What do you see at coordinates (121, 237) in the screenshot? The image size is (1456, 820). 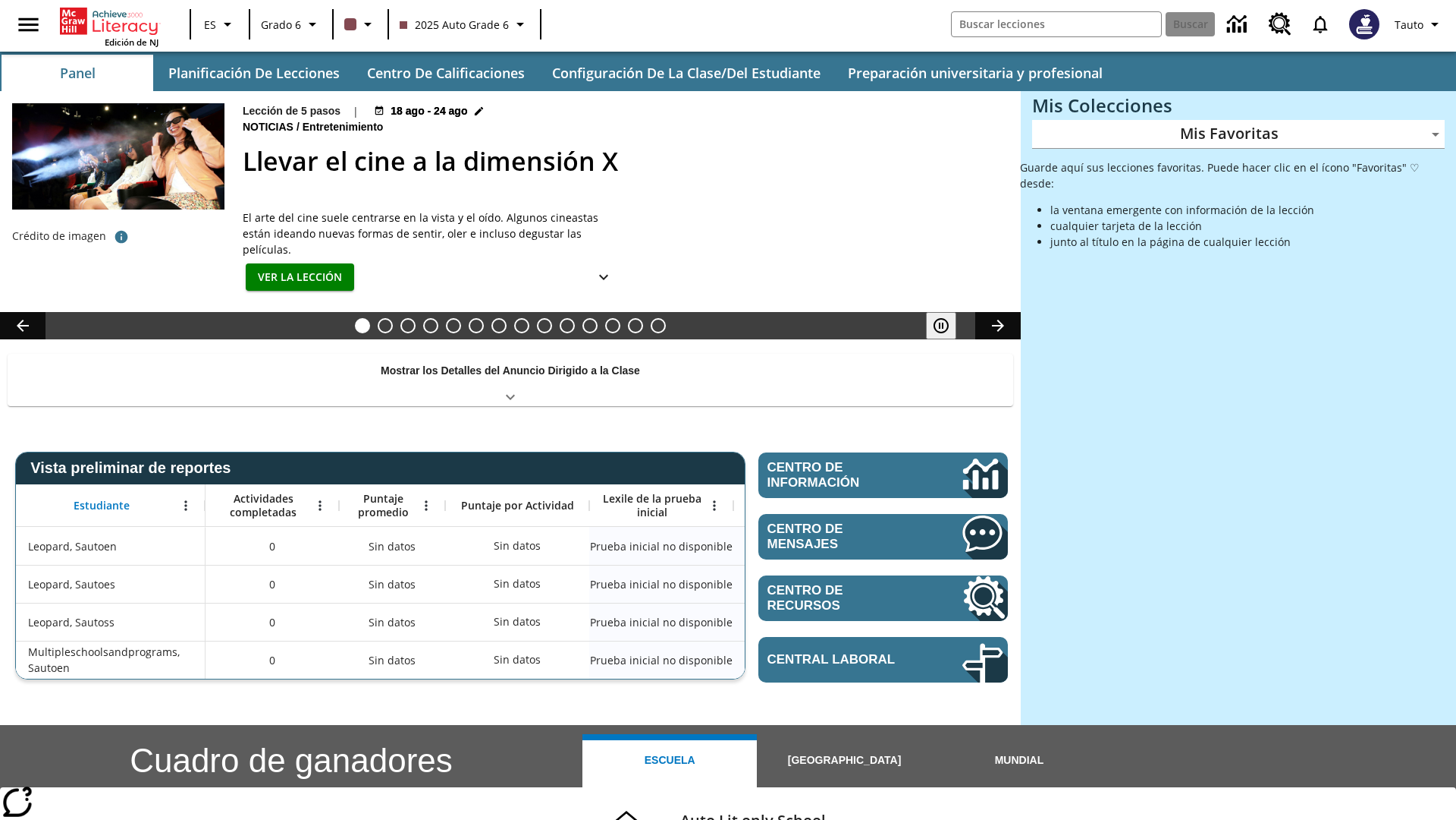 I see `button: Crédito de foto: The Asahi Shimbun vía Getty Images` at bounding box center [121, 237].